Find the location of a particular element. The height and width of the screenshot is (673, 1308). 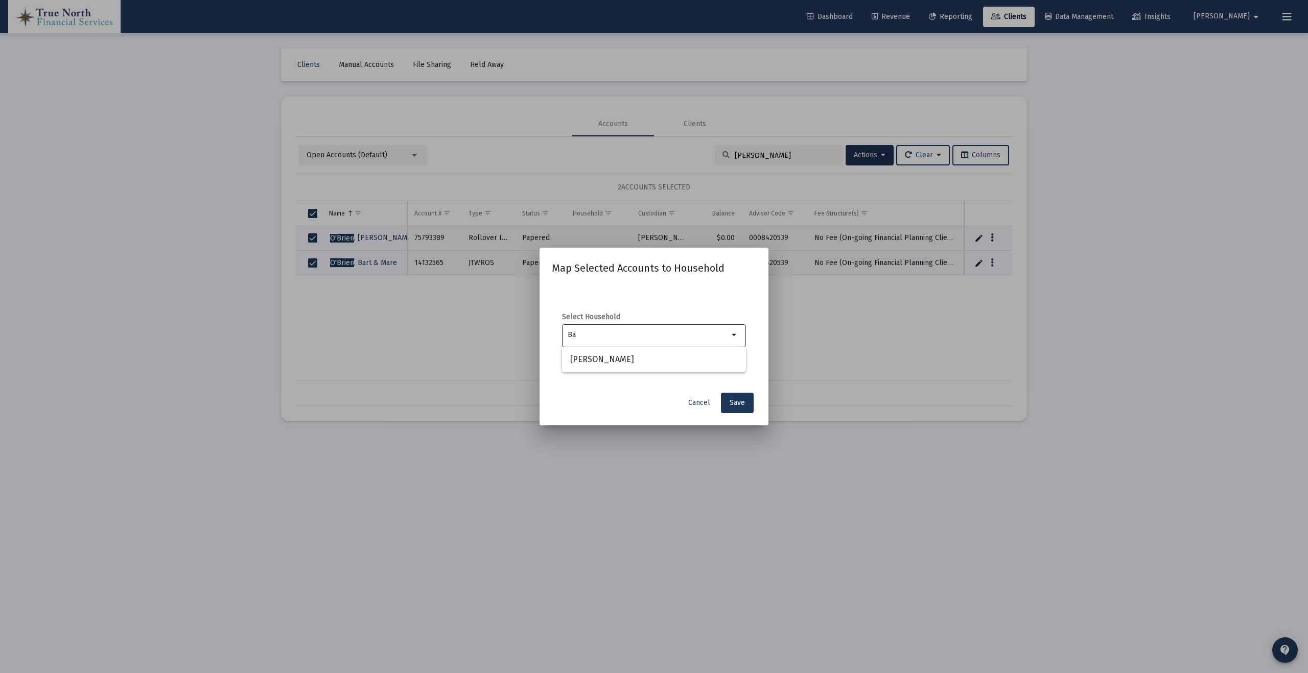

mat-icon: arrow_drop_down is located at coordinates (735, 335).